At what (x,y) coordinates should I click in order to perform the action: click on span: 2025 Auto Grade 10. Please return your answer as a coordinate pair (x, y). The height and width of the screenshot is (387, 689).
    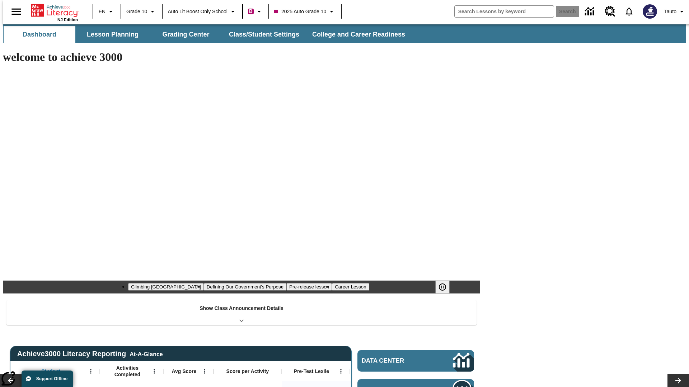
    Looking at the image, I should click on (300, 11).